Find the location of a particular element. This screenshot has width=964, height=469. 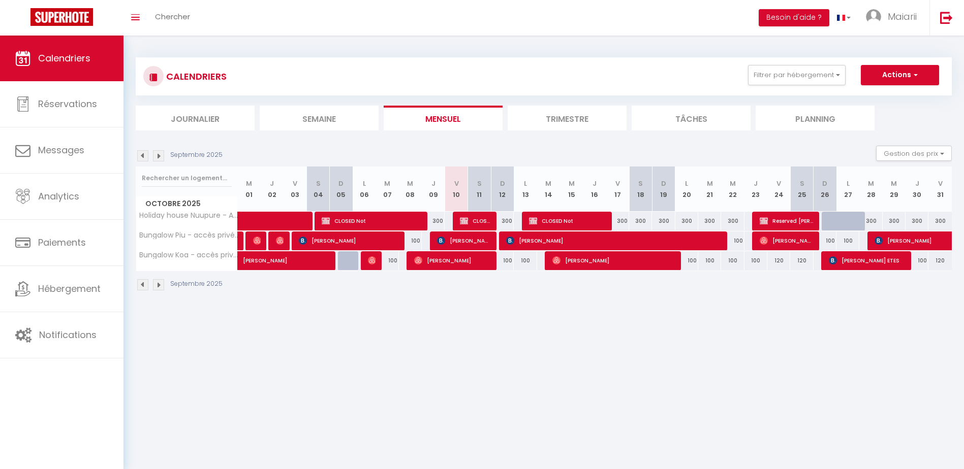

button: Gestion des prix is located at coordinates (914, 153).